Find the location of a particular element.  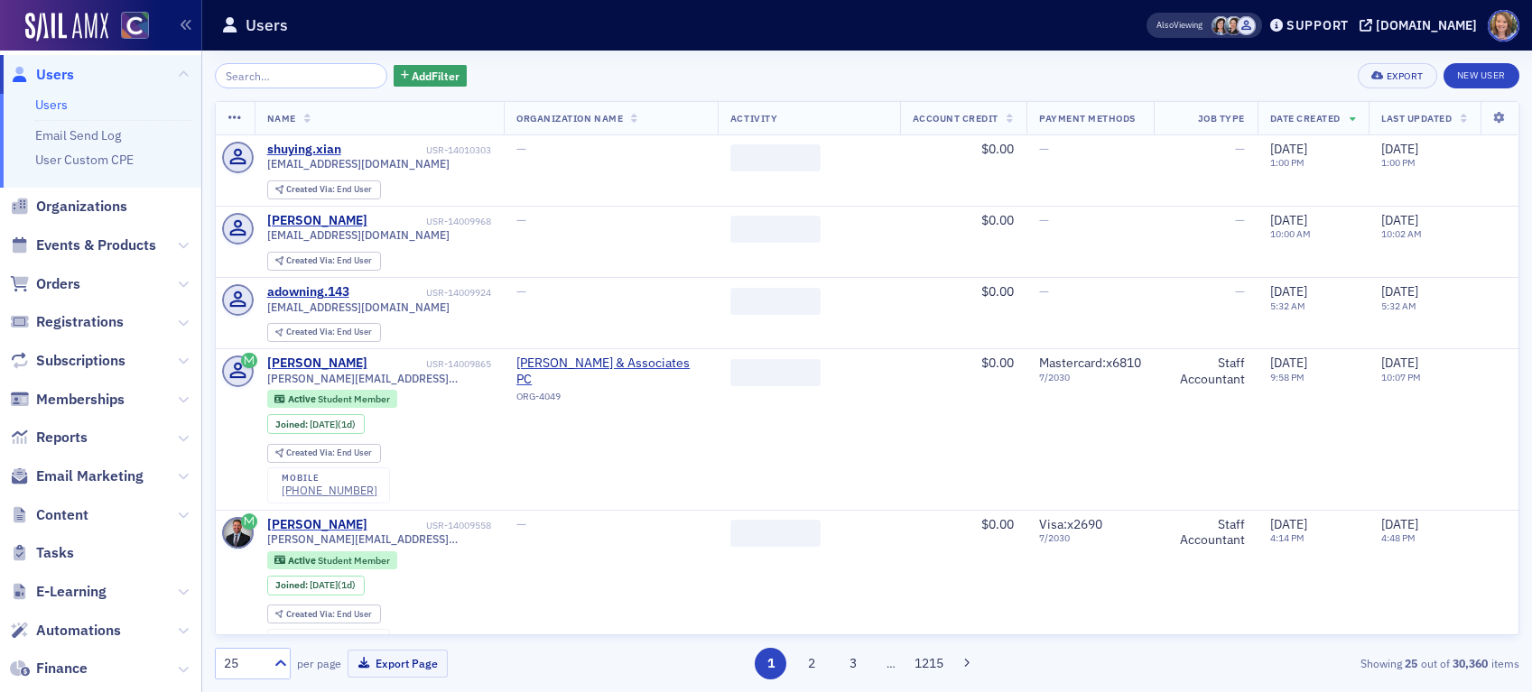

h1: Users is located at coordinates (266, 25).